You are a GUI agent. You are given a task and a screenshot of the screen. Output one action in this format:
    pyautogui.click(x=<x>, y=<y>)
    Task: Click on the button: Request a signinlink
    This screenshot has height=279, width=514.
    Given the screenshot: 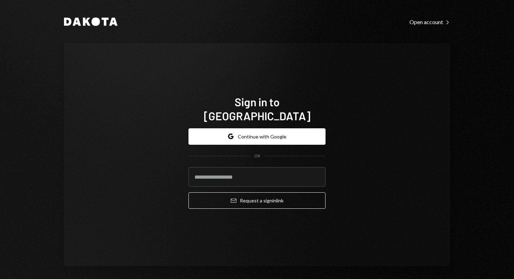 What is the action you would take?
    pyautogui.click(x=257, y=200)
    